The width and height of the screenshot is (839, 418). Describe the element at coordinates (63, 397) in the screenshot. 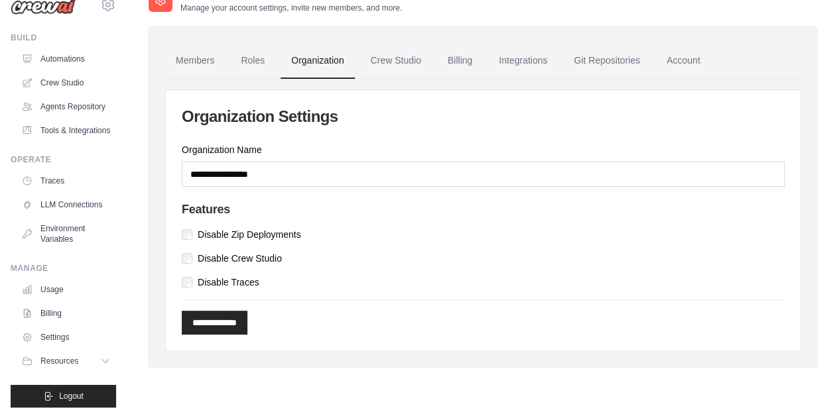

I see `button: Logout` at that location.